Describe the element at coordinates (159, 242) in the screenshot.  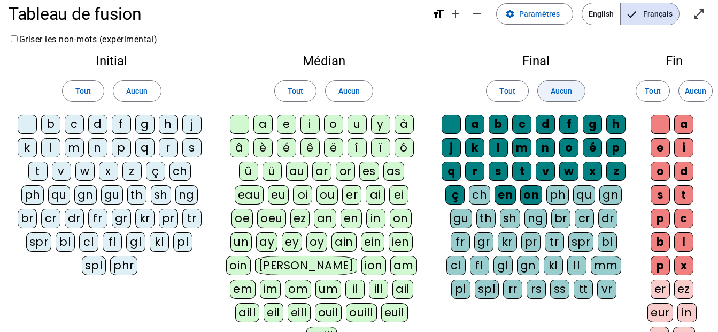
I see `div: kl` at that location.